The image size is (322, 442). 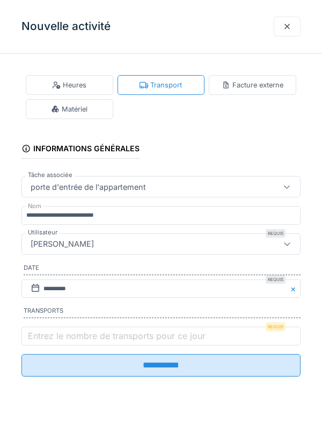 What do you see at coordinates (88, 187) in the screenshot?
I see `div: porte d'entrée de l'appartement` at bounding box center [88, 187].